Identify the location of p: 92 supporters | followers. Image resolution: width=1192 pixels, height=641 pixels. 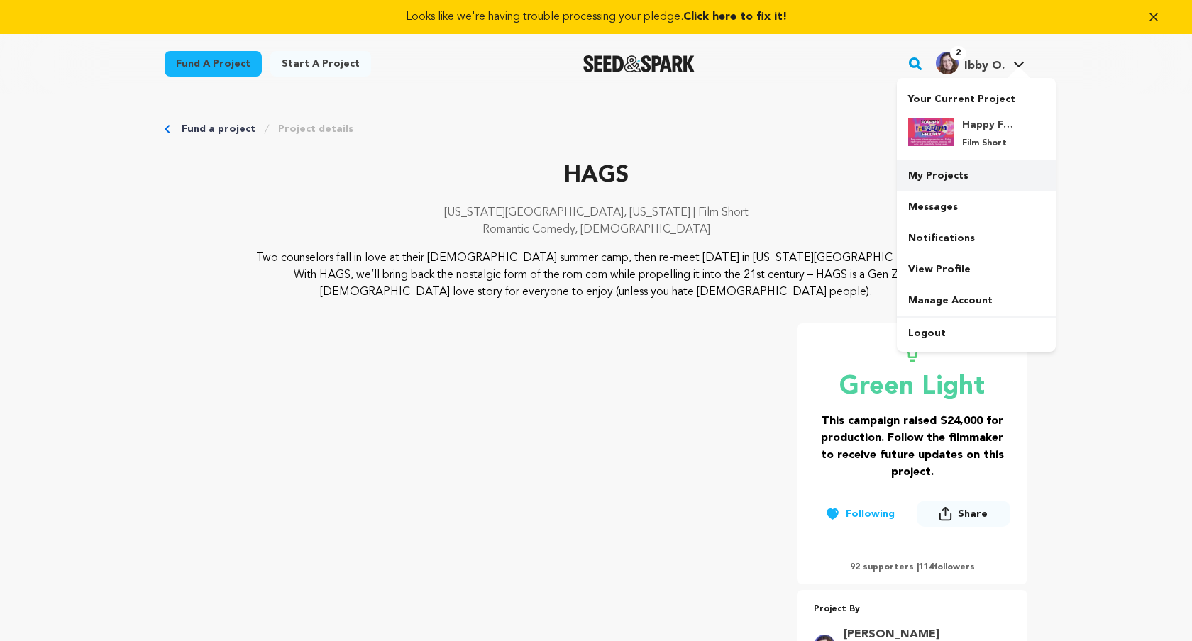
(912, 568).